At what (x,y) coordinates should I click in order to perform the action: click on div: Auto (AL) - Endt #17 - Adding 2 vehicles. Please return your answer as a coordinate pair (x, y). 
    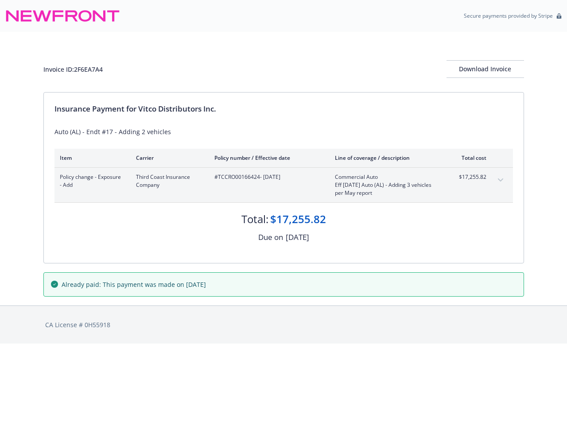
    Looking at the image, I should click on (283, 132).